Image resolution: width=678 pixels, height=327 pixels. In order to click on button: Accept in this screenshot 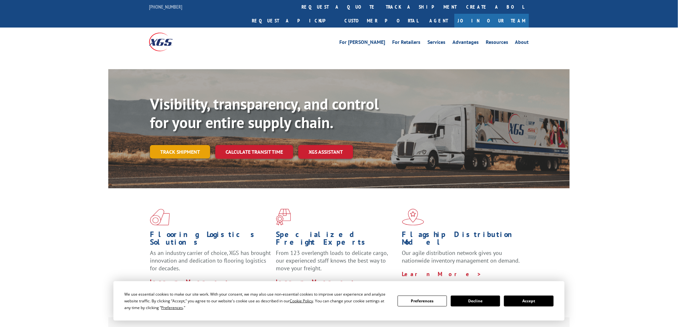, I will do `click(529, 301)`.